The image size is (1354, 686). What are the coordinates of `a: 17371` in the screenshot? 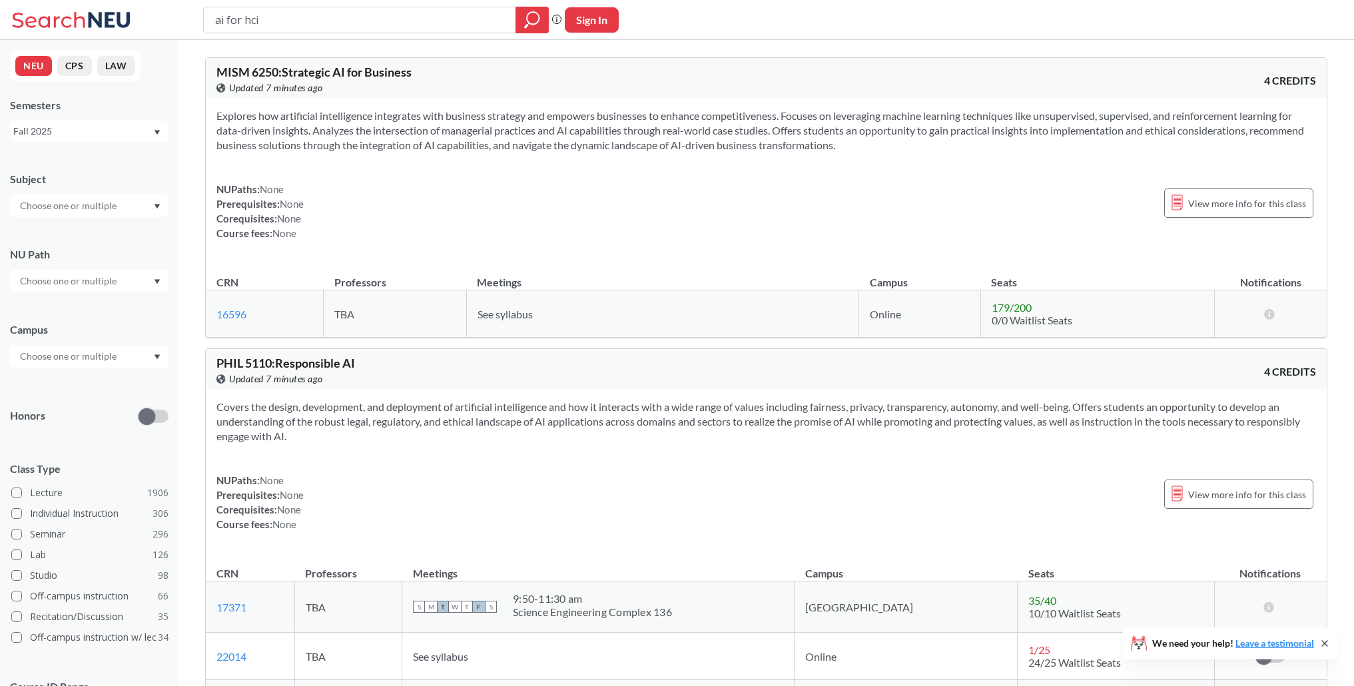 It's located at (231, 607).